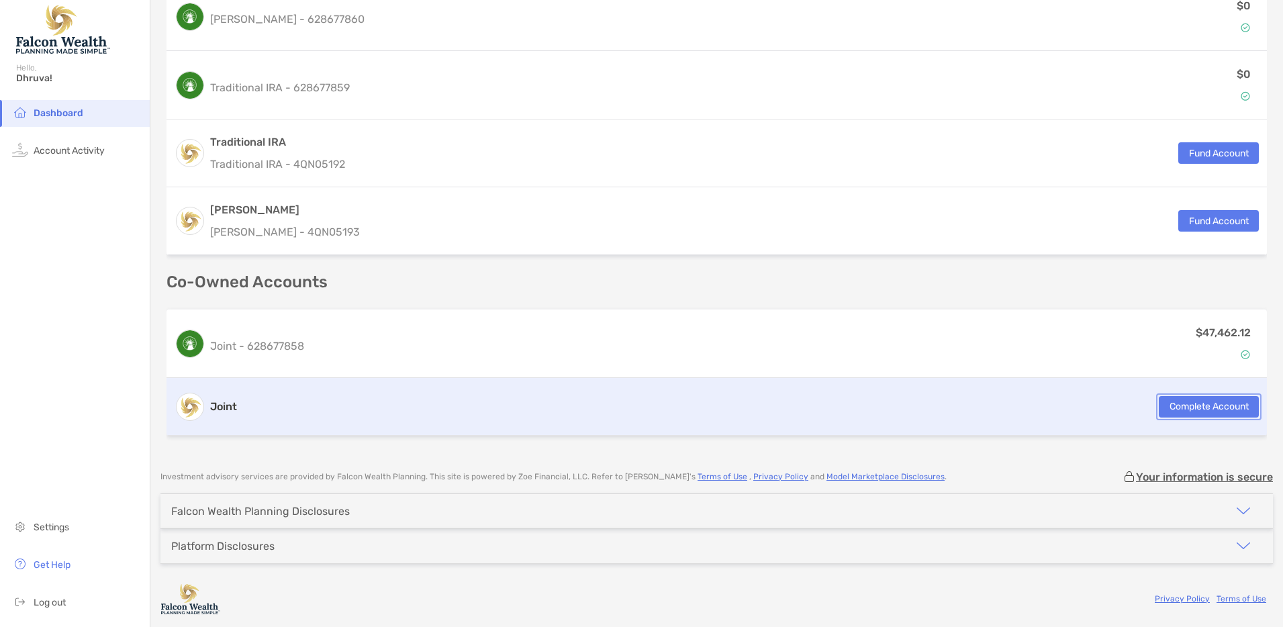 This screenshot has height=627, width=1283. I want to click on p: Traditional IRA - 4QN05192, so click(277, 164).